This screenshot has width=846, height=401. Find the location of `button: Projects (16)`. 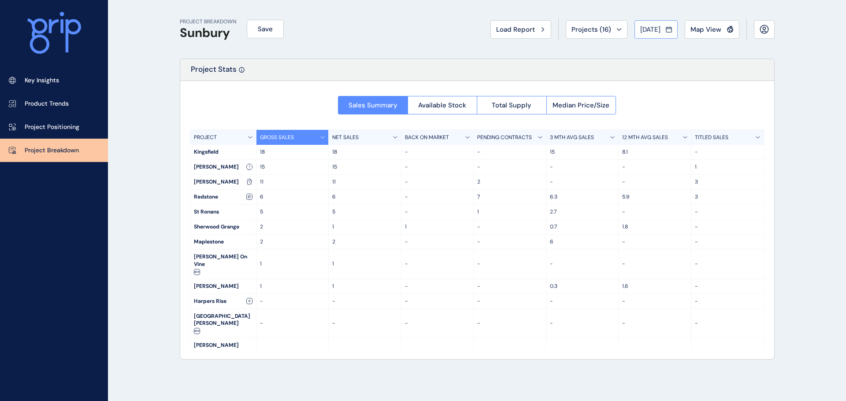

button: Projects (16) is located at coordinates (597, 30).